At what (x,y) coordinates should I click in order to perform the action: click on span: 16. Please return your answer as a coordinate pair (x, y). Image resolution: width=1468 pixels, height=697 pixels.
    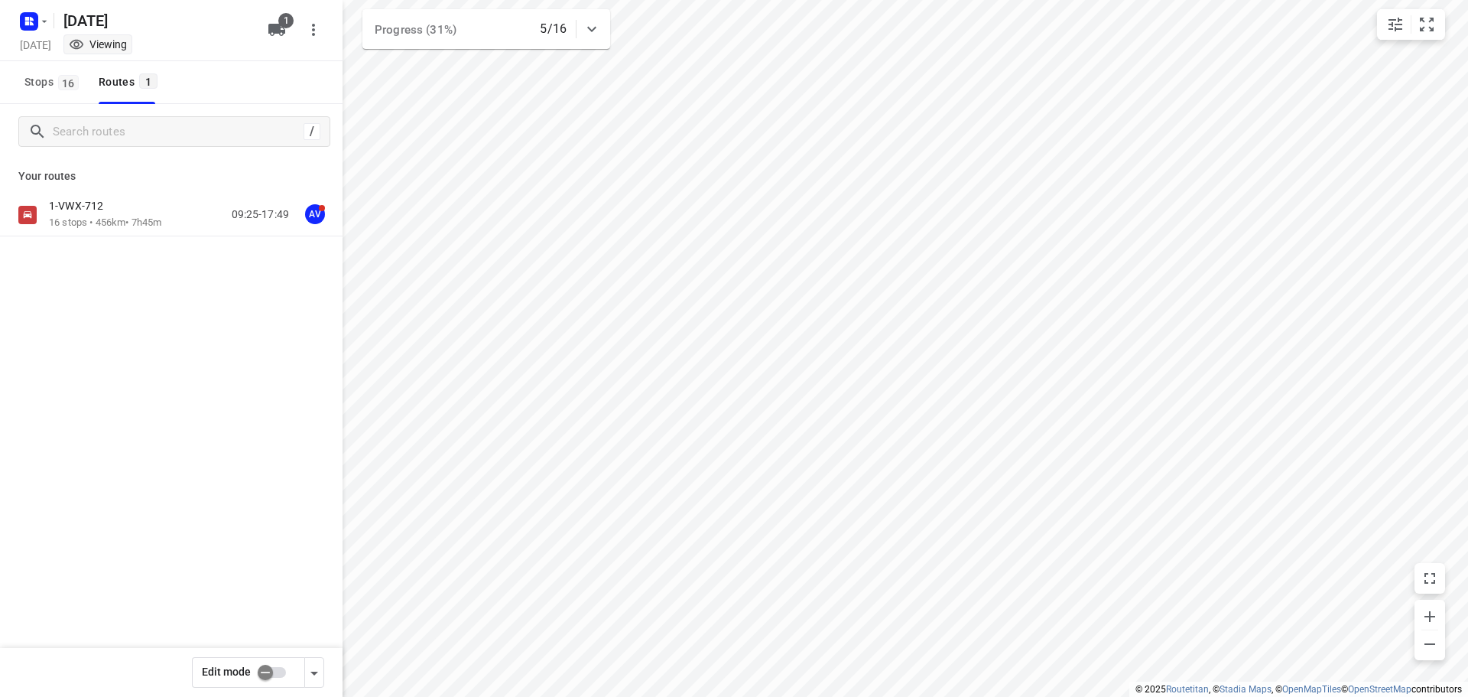
    Looking at the image, I should click on (68, 83).